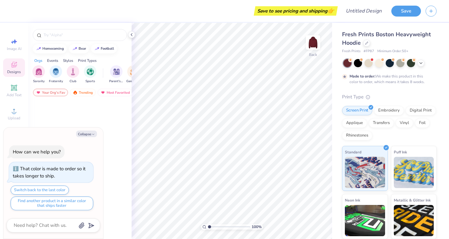 This screenshot has height=239, width=449. I want to click on div: filter for Parent's Weekend, so click(116, 74).